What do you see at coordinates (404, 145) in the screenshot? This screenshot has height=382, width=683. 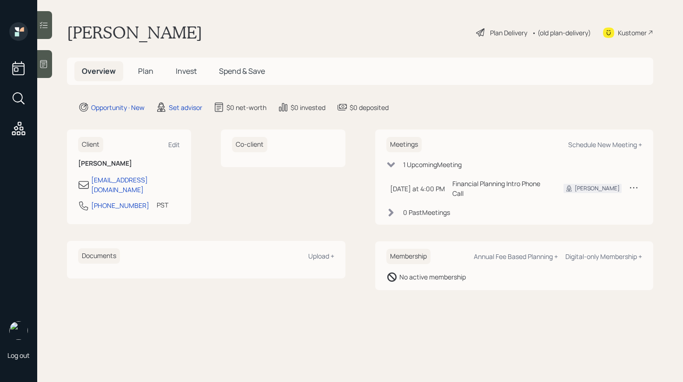 I see `h6: Meetings` at bounding box center [404, 145].